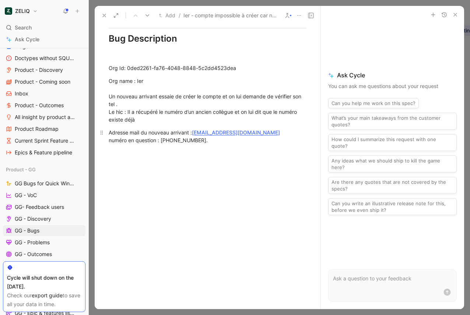 This screenshot has width=470, height=315. Describe the element at coordinates (26, 195) in the screenshot. I see `span: GG - VoC` at that location.